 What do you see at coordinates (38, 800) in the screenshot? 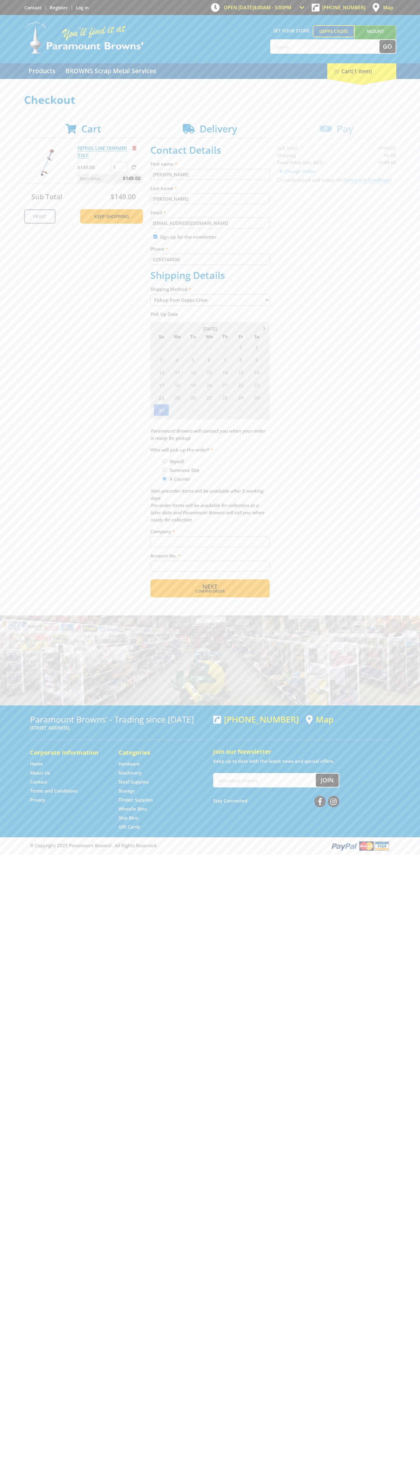
I see `a: Go to the Privacy page` at bounding box center [38, 800].